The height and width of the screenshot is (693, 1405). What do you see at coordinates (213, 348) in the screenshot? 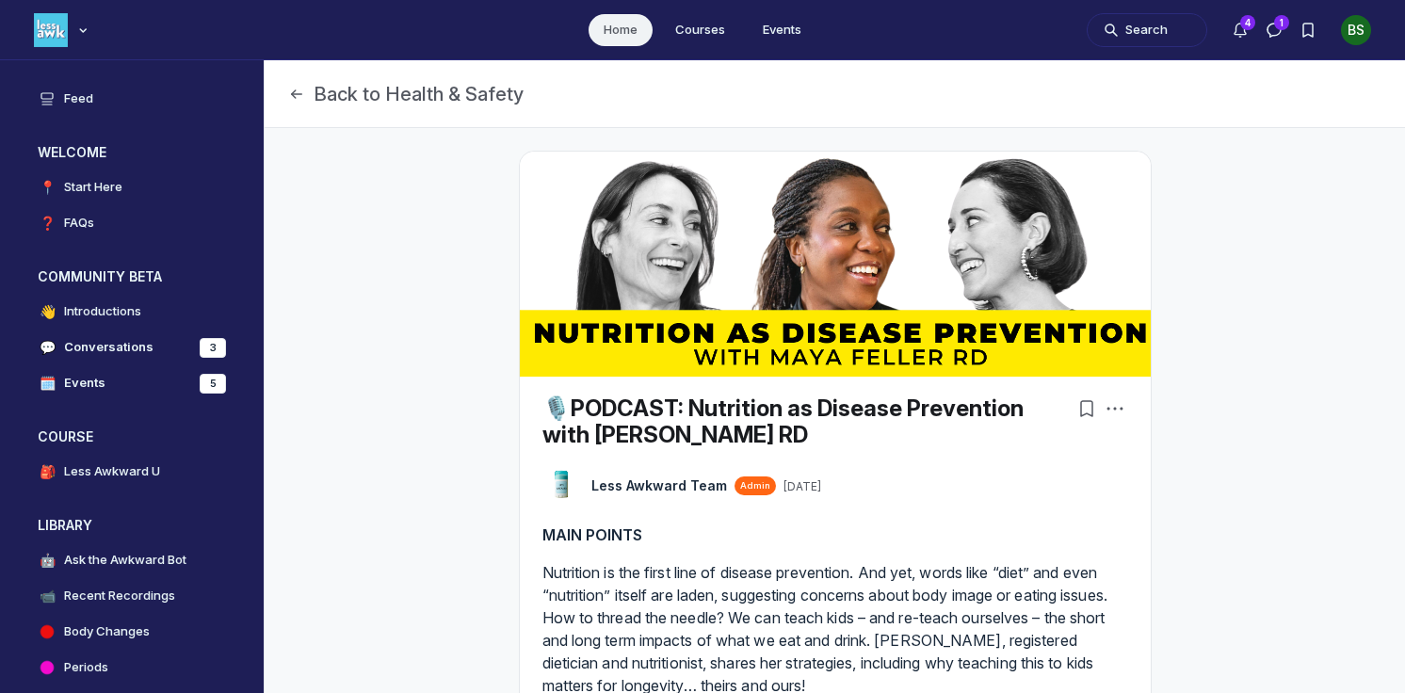
I see `div: 3` at bounding box center [213, 348].